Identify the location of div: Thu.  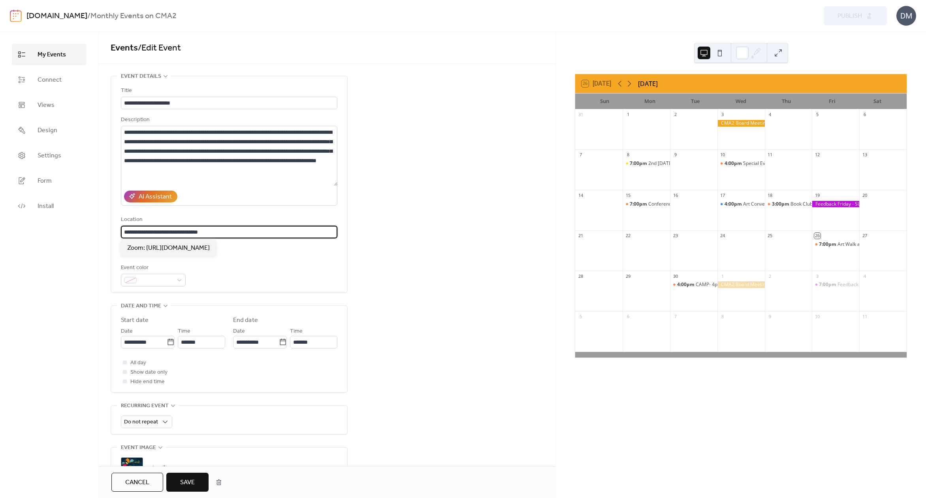
(786, 102).